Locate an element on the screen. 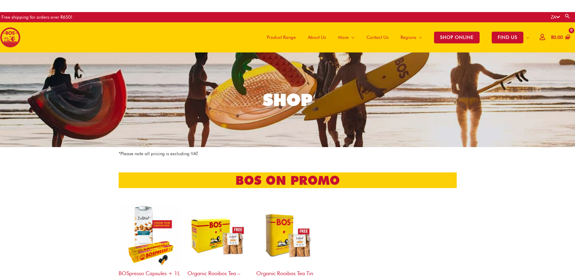 The image size is (575, 277). img: organic rooibos tea tin is located at coordinates (288, 236).